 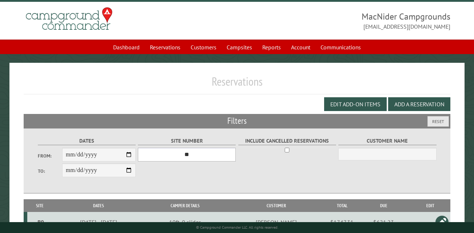 What do you see at coordinates (300, 47) in the screenshot?
I see `a: Account` at bounding box center [300, 47].